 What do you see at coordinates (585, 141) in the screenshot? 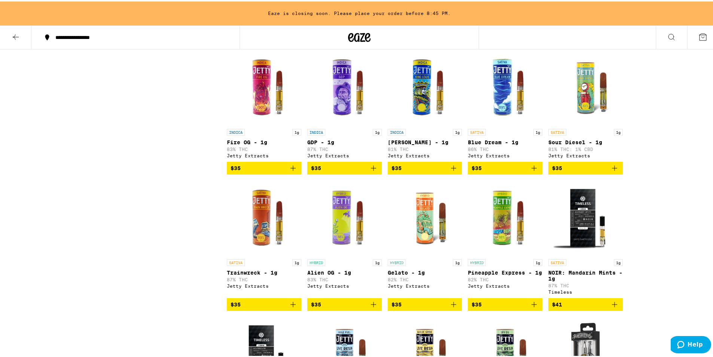
I see `p: Sour Diesel - 1g` at bounding box center [585, 141].